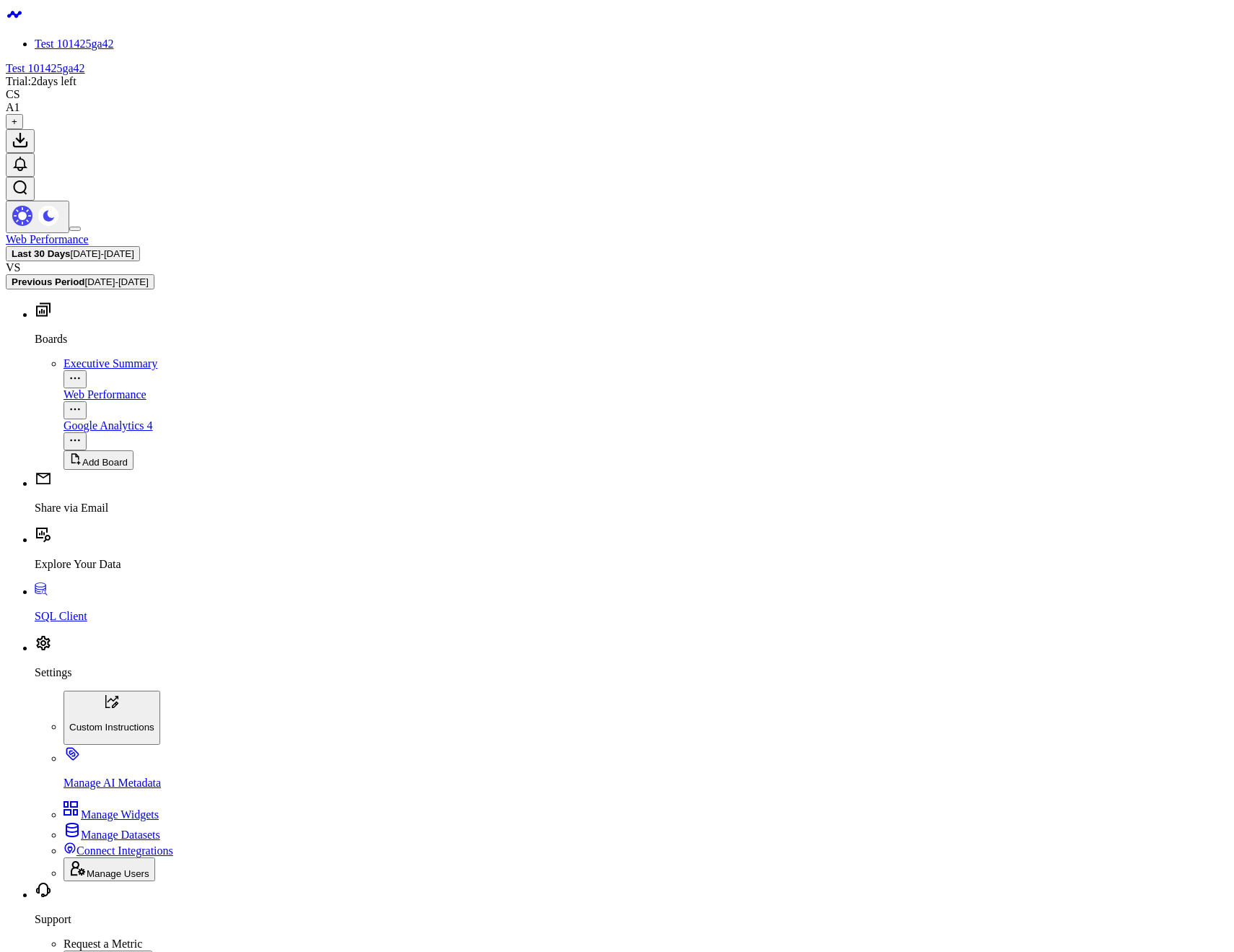  Describe the element at coordinates (13, 108) in the screenshot. I see `div: A1` at that location.